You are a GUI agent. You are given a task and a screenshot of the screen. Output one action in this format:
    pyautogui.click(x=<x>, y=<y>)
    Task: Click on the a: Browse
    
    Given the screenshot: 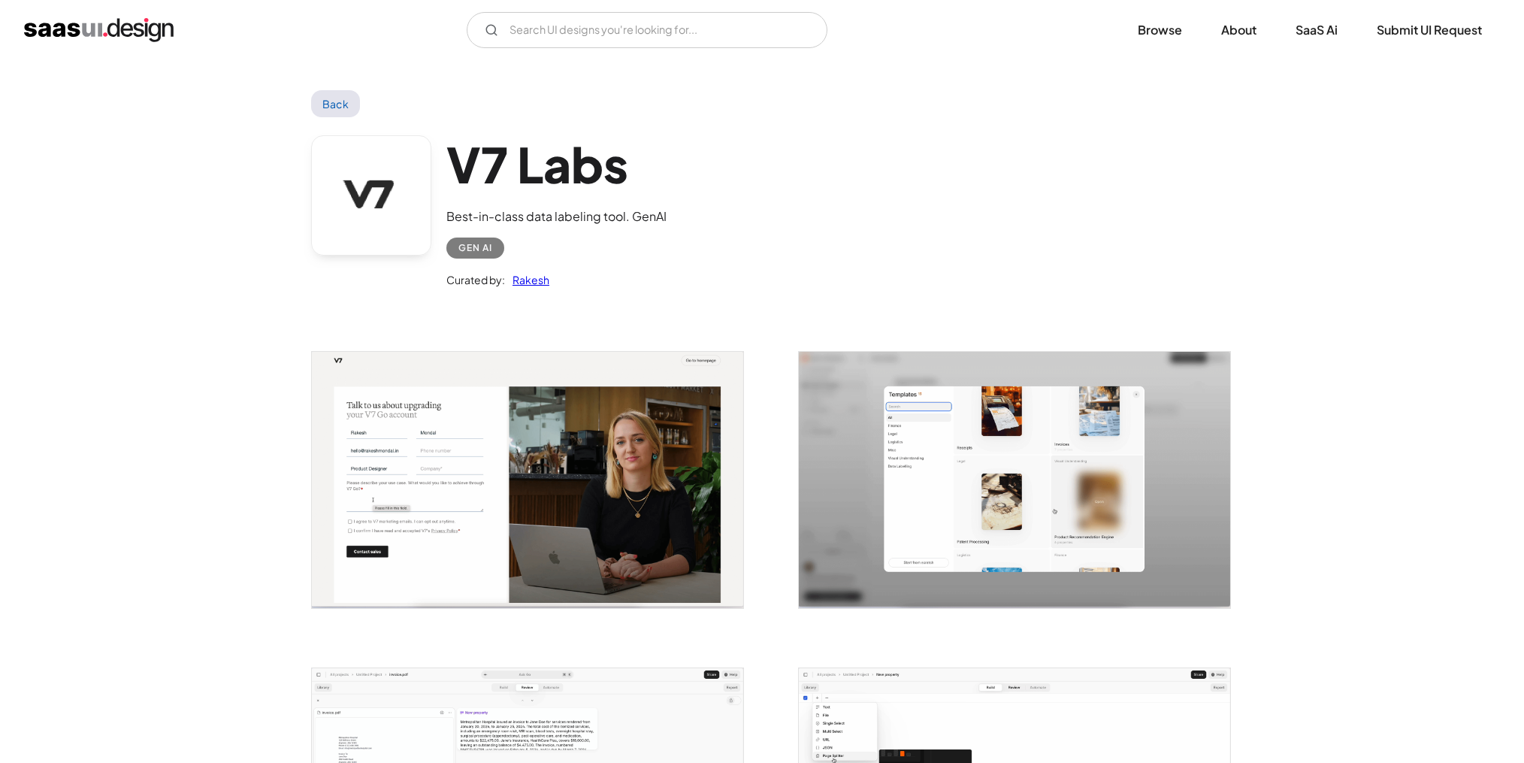 What is the action you would take?
    pyautogui.click(x=1160, y=30)
    